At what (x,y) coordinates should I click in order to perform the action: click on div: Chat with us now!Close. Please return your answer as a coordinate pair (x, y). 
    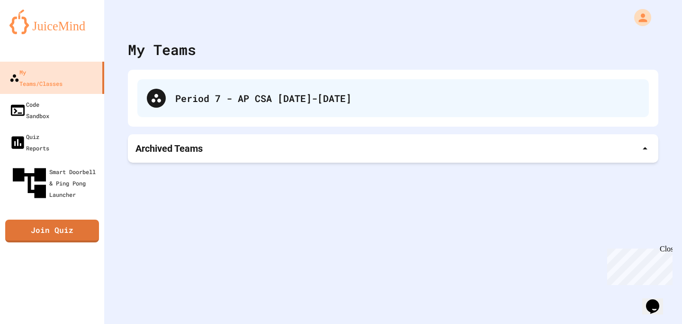
    Looking at the image, I should click on (35, 32).